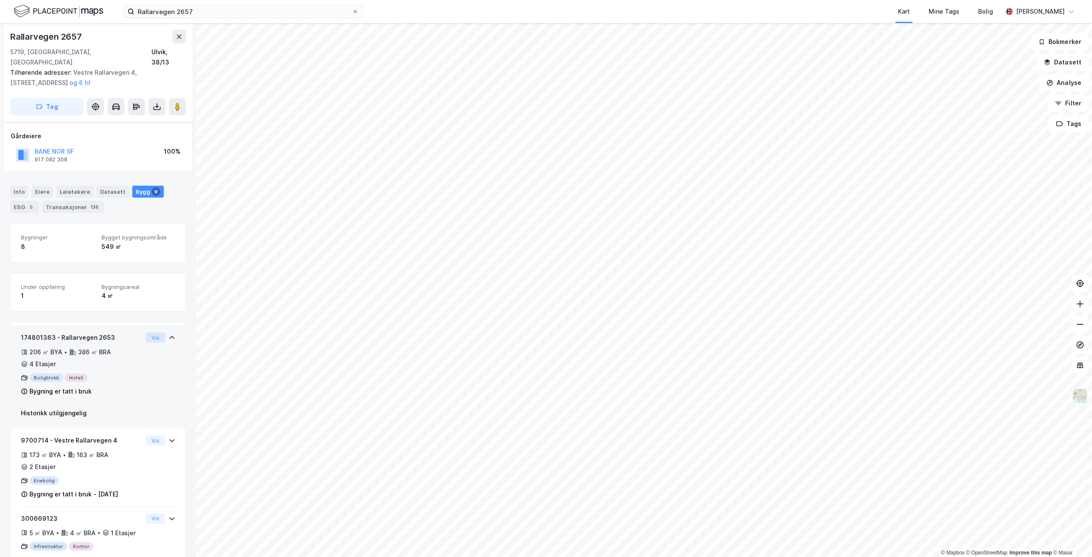 The image size is (1092, 557). I want to click on div: 206 ㎡ BYA, so click(46, 352).